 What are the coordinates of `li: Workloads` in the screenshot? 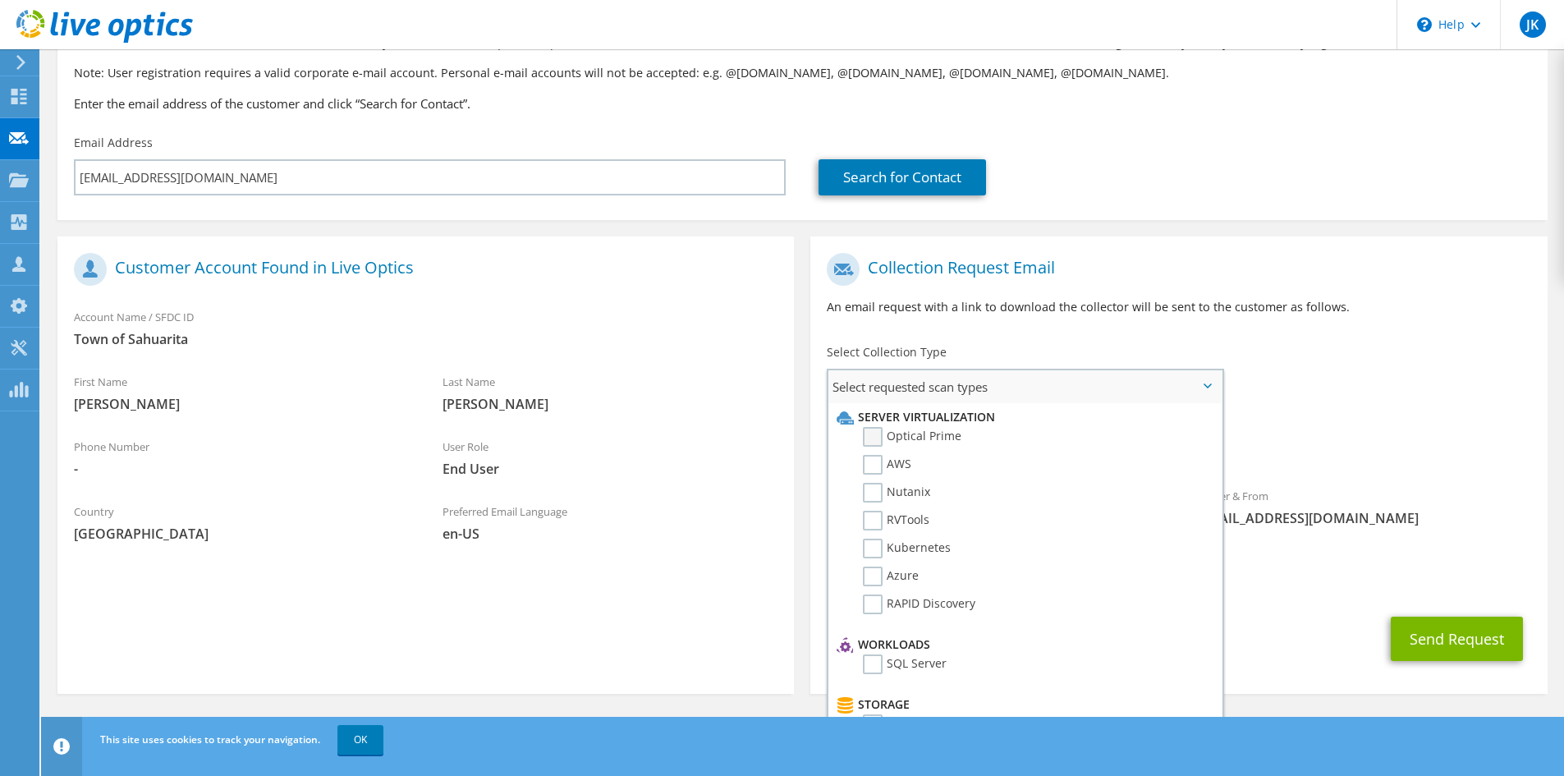 It's located at (1023, 644).